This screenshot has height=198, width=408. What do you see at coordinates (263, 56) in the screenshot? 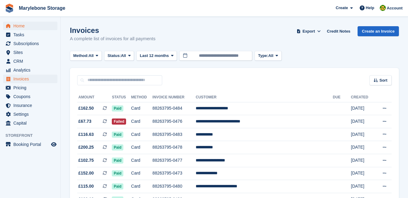
I see `span: Type:` at bounding box center [263, 56].